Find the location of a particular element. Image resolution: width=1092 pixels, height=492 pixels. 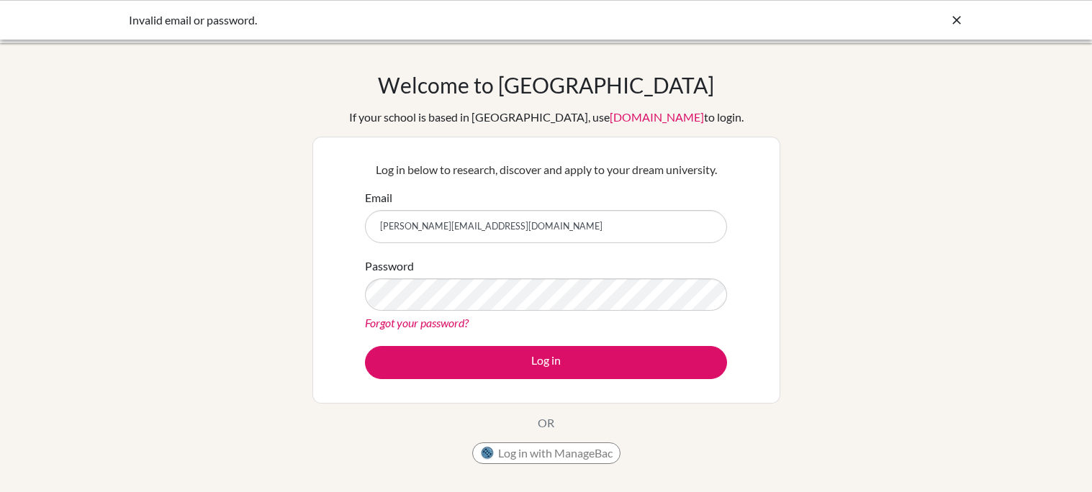

label: Password is located at coordinates (389, 266).